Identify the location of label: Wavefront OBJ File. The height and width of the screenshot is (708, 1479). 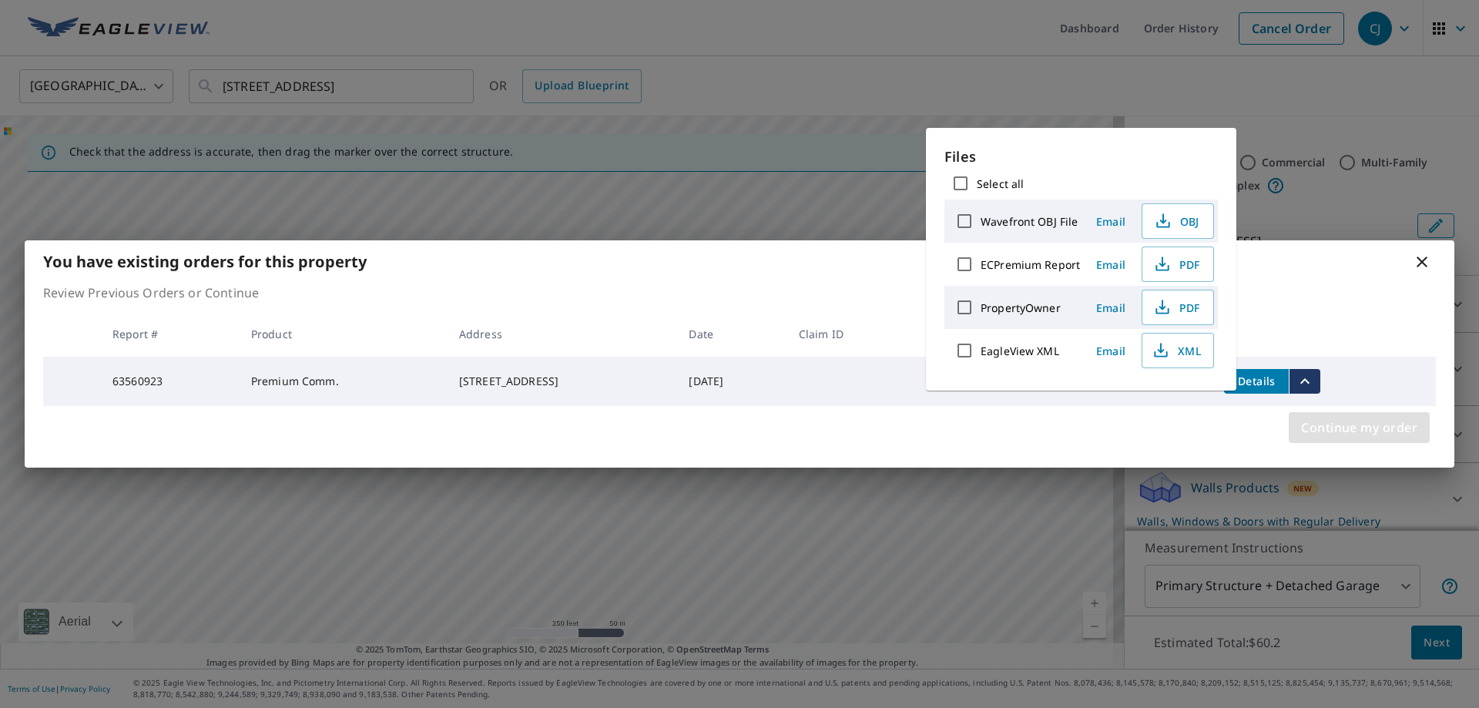
(1029, 221).